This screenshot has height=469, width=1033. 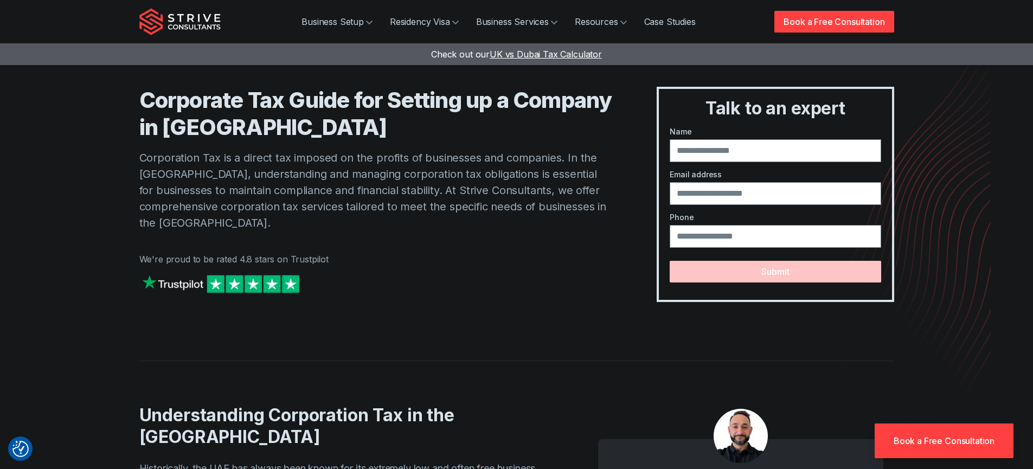 I want to click on a: Residency Visa, so click(x=424, y=22).